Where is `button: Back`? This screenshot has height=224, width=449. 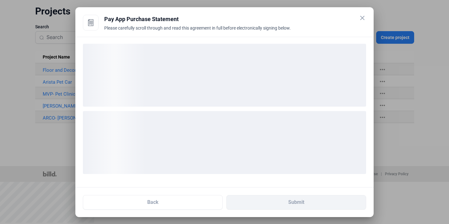 button: Back is located at coordinates (153, 202).